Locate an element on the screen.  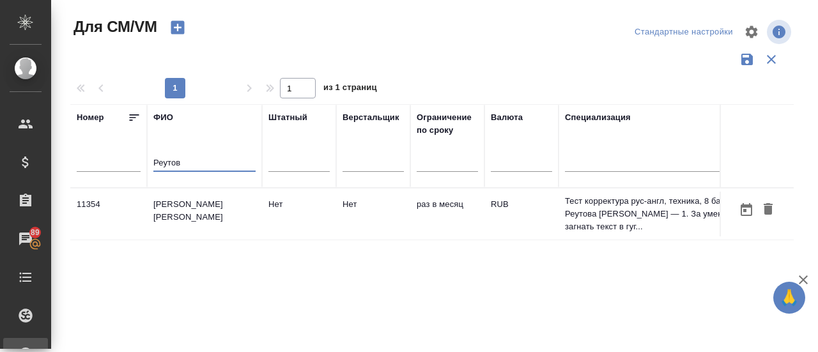
span: 89 is located at coordinates (35, 233).